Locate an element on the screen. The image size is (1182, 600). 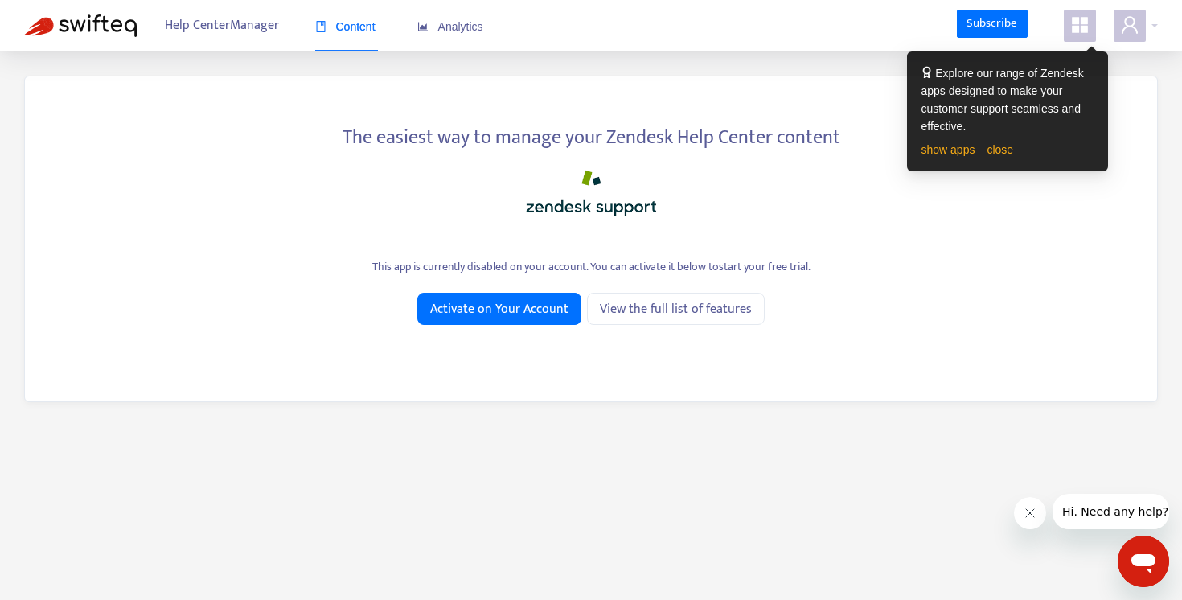
a: View the full list of features is located at coordinates (676, 309).